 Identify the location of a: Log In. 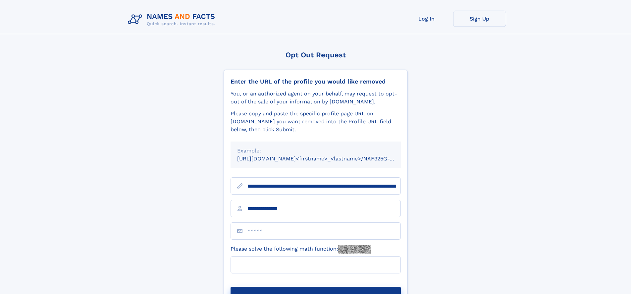
(426, 19).